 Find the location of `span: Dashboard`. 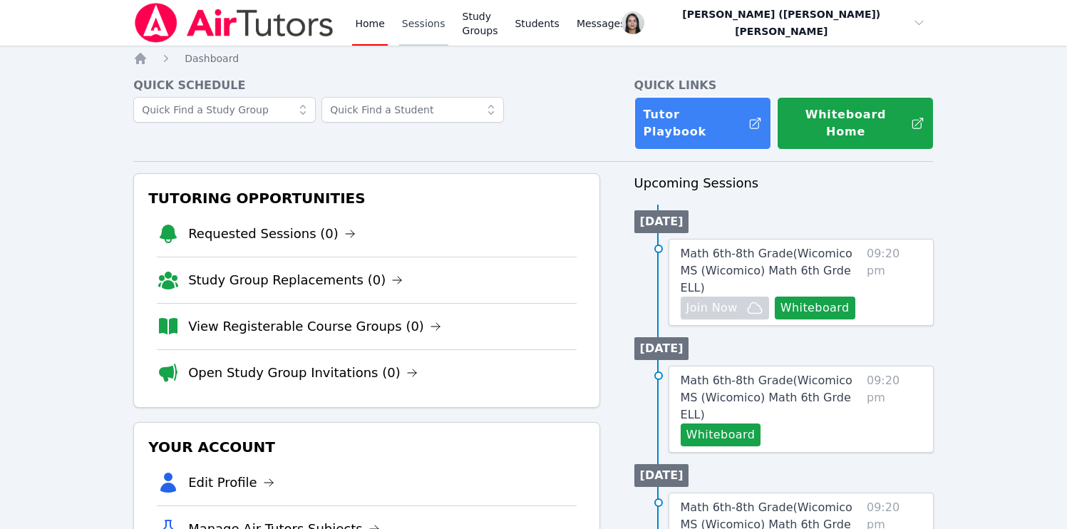

span: Dashboard is located at coordinates (212, 58).